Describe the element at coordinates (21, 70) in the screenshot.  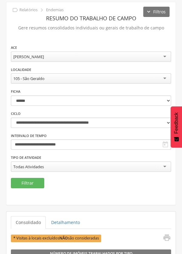
I see `label: Localidade` at that location.